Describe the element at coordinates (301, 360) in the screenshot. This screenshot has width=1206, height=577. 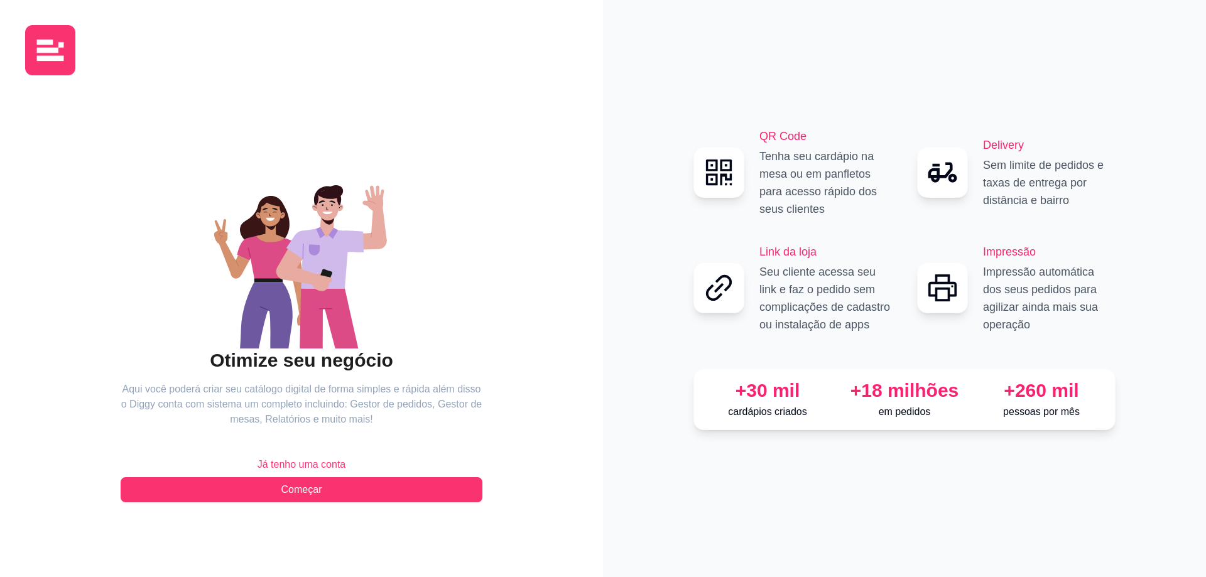
I see `h2: Otimize seu negócio` at that location.